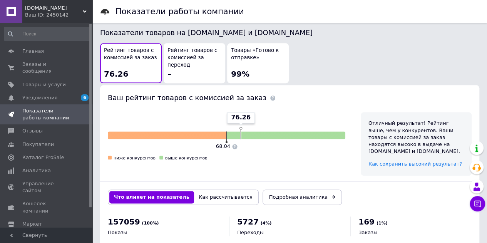 This screenshot has height=243, width=487. What do you see at coordinates (47, 187) in the screenshot?
I see `span: Управление сайтом` at bounding box center [47, 187].